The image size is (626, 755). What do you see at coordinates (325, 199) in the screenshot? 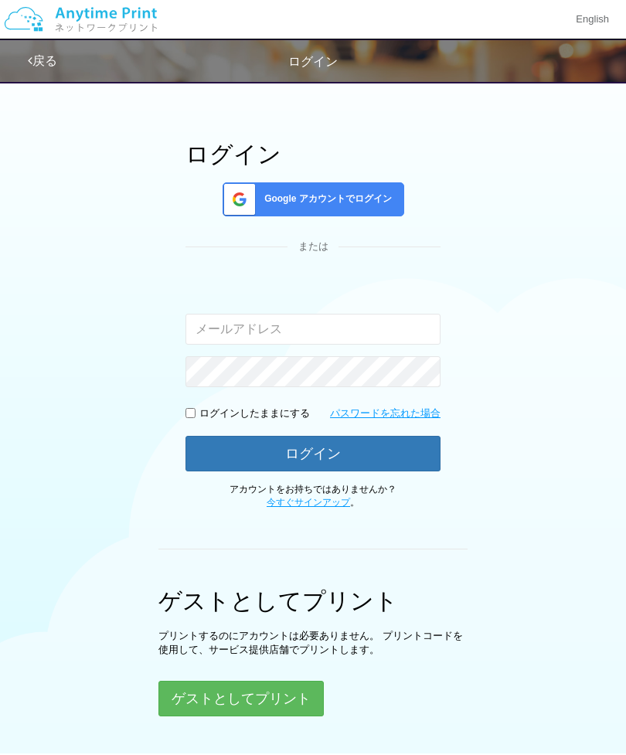
I see `span: Google アカウントでログイン` at bounding box center [325, 199].